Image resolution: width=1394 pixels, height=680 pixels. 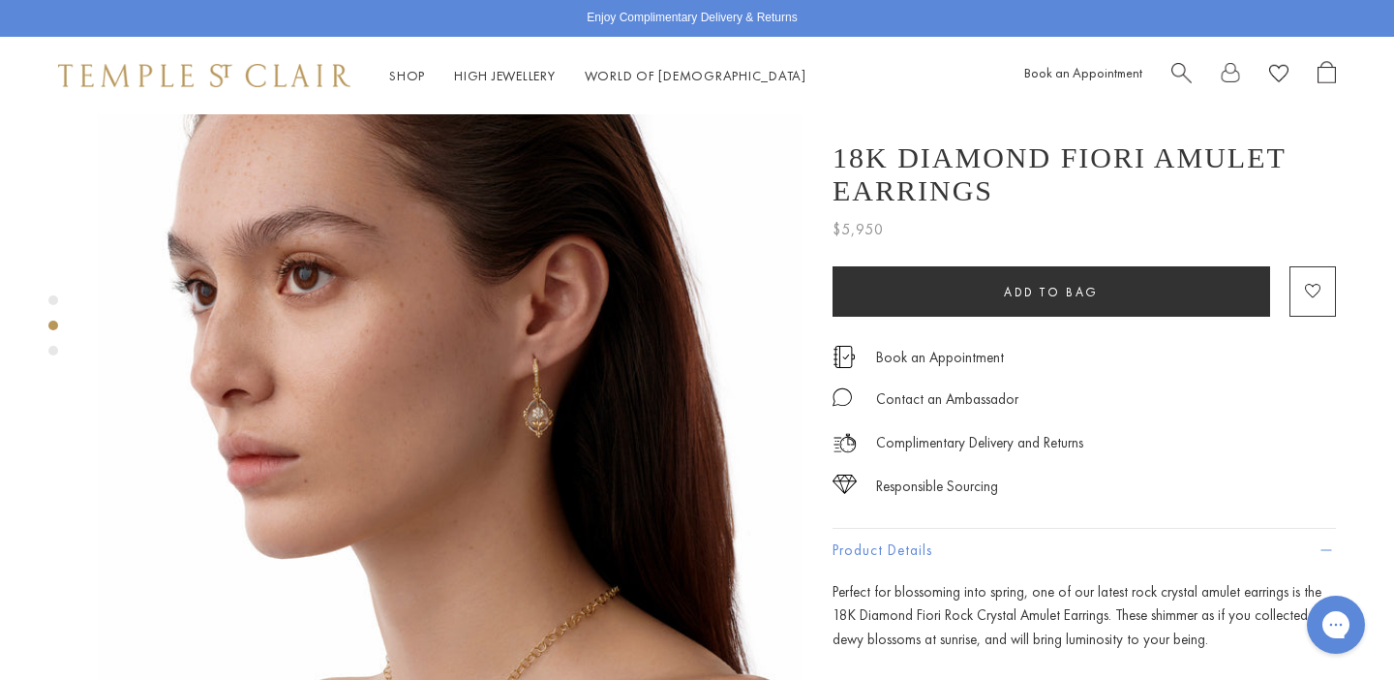 I want to click on button: Product Details, so click(x=1085, y=550).